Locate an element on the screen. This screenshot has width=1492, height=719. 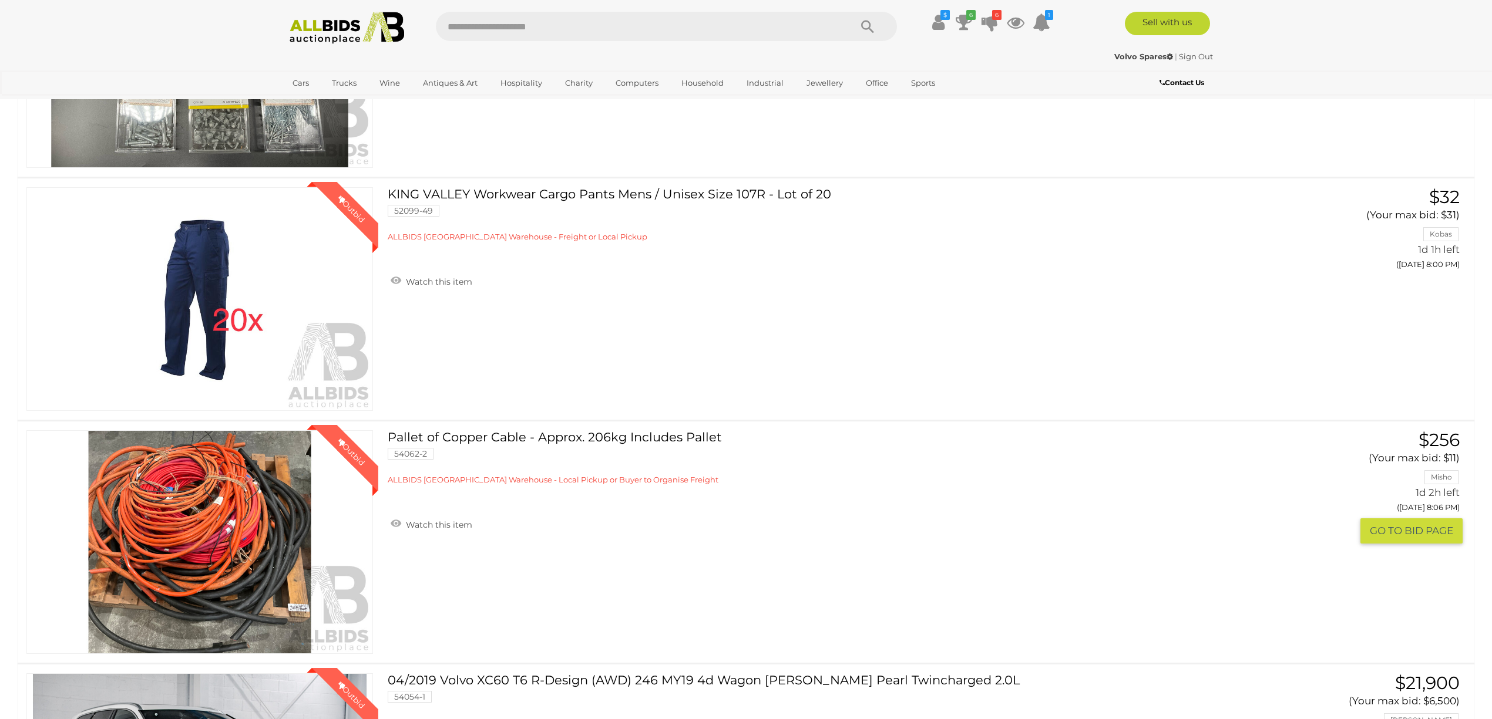
a: Wine is located at coordinates (389, 83).